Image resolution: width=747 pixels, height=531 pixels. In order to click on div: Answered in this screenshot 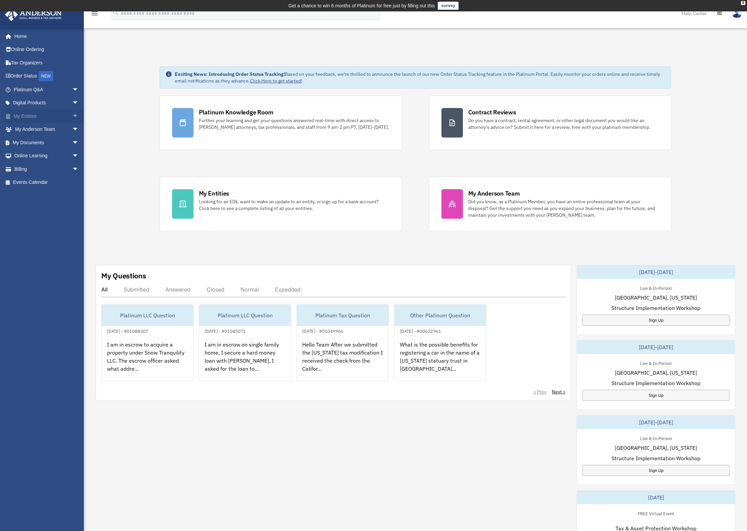, I will do `click(178, 289)`.